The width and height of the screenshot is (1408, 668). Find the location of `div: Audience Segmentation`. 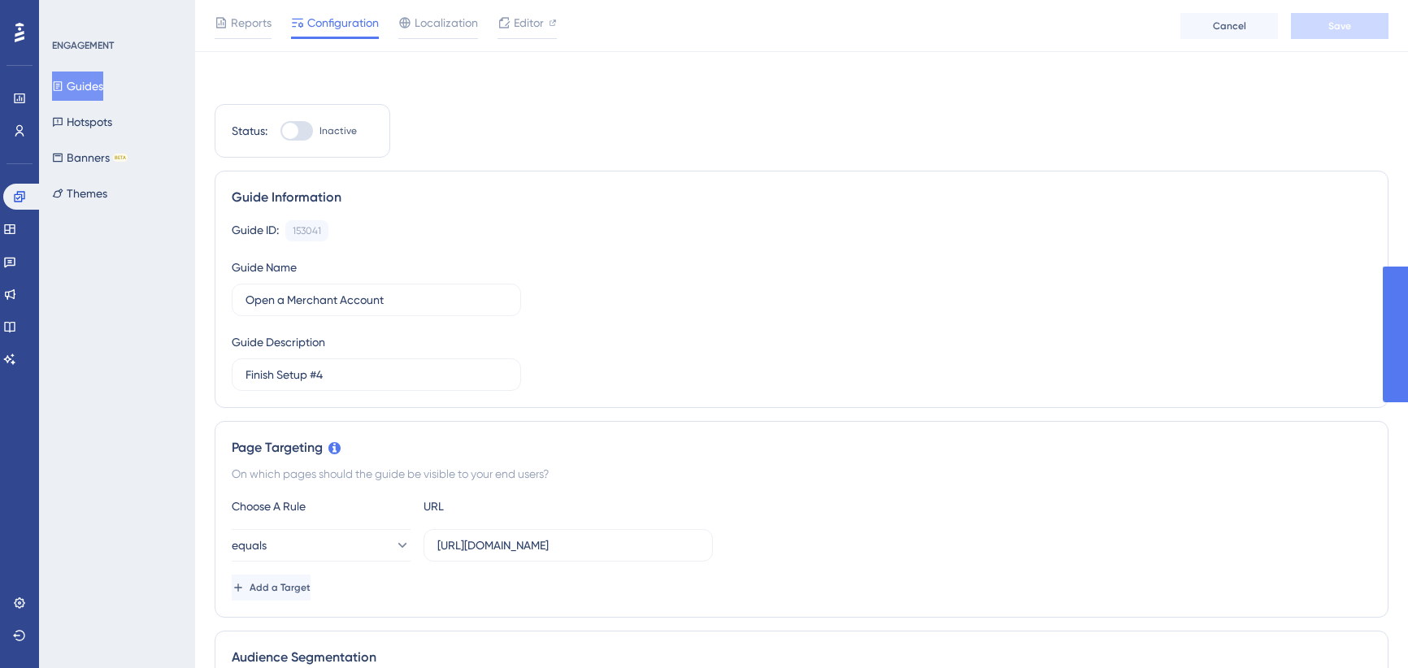

div: Audience Segmentation is located at coordinates (802, 658).